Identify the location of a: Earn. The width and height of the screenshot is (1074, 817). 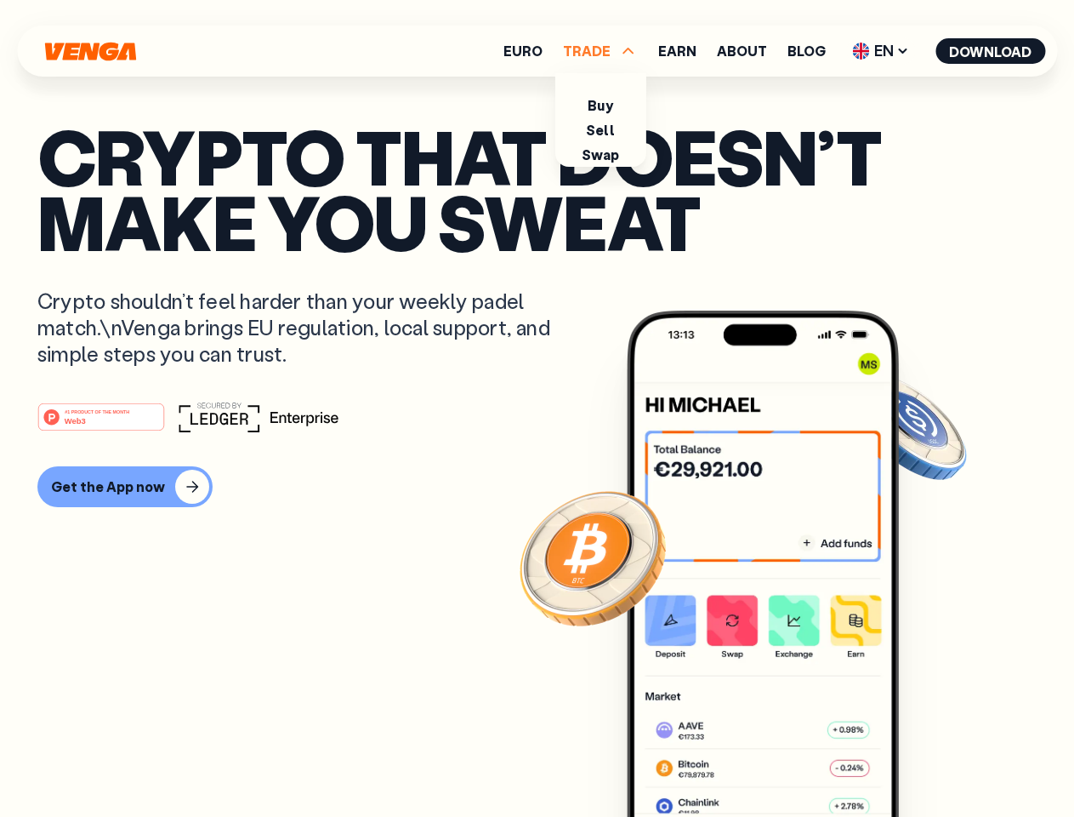
(677, 51).